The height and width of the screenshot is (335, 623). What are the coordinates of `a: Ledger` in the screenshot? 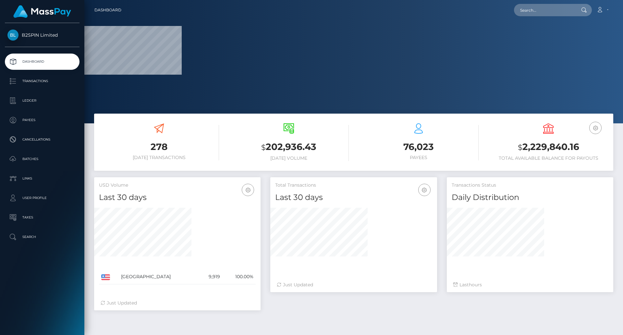 It's located at (42, 101).